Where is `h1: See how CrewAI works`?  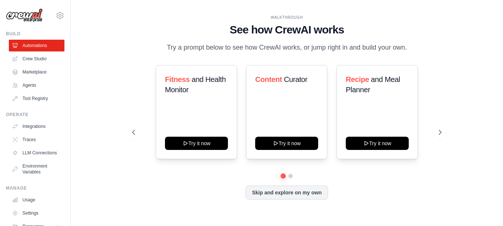
h1: See how CrewAI works is located at coordinates (287, 30).